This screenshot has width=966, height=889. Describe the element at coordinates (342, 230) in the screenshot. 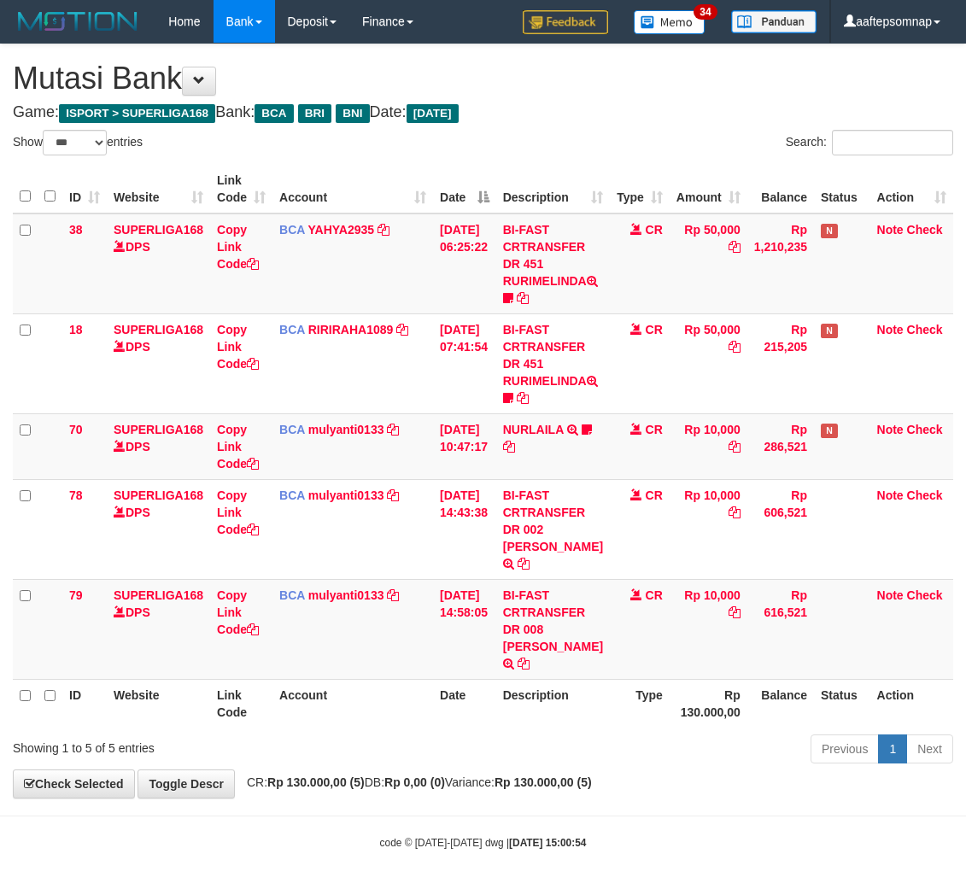

I see `a: YAHYA2935` at that location.